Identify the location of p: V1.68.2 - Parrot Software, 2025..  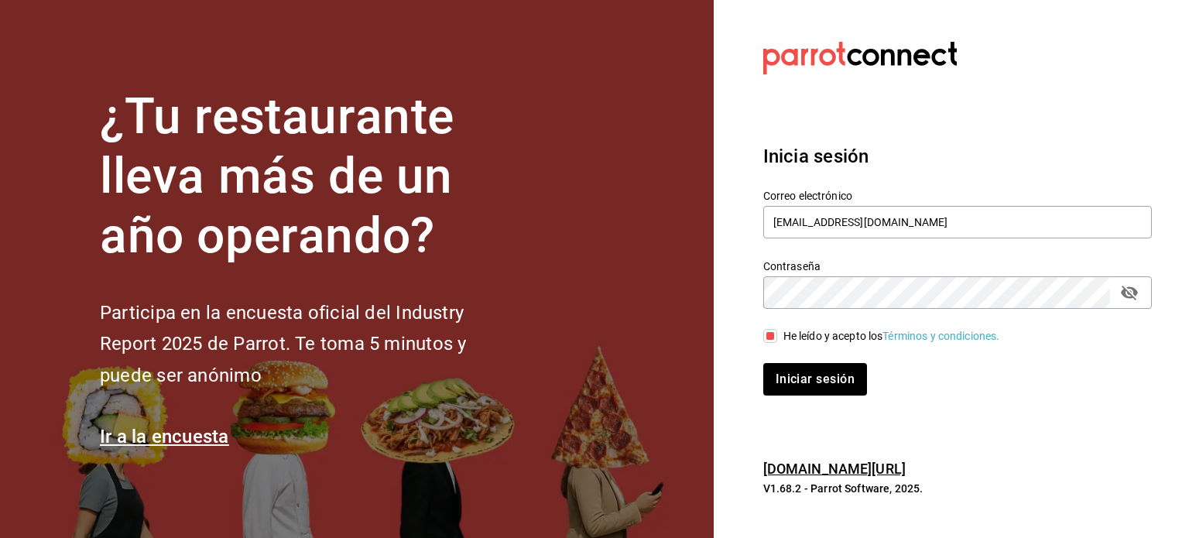
(958, 489).